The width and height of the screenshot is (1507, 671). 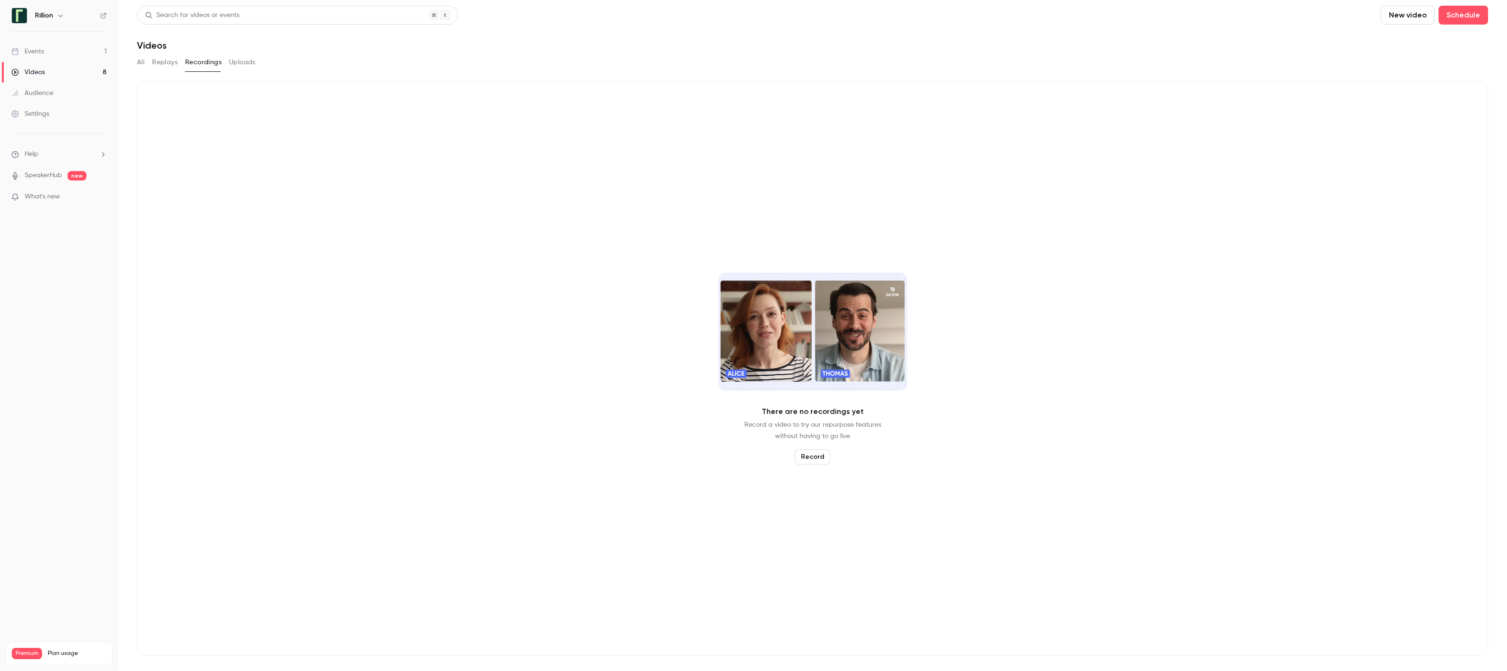 I want to click on div: Events, so click(x=27, y=51).